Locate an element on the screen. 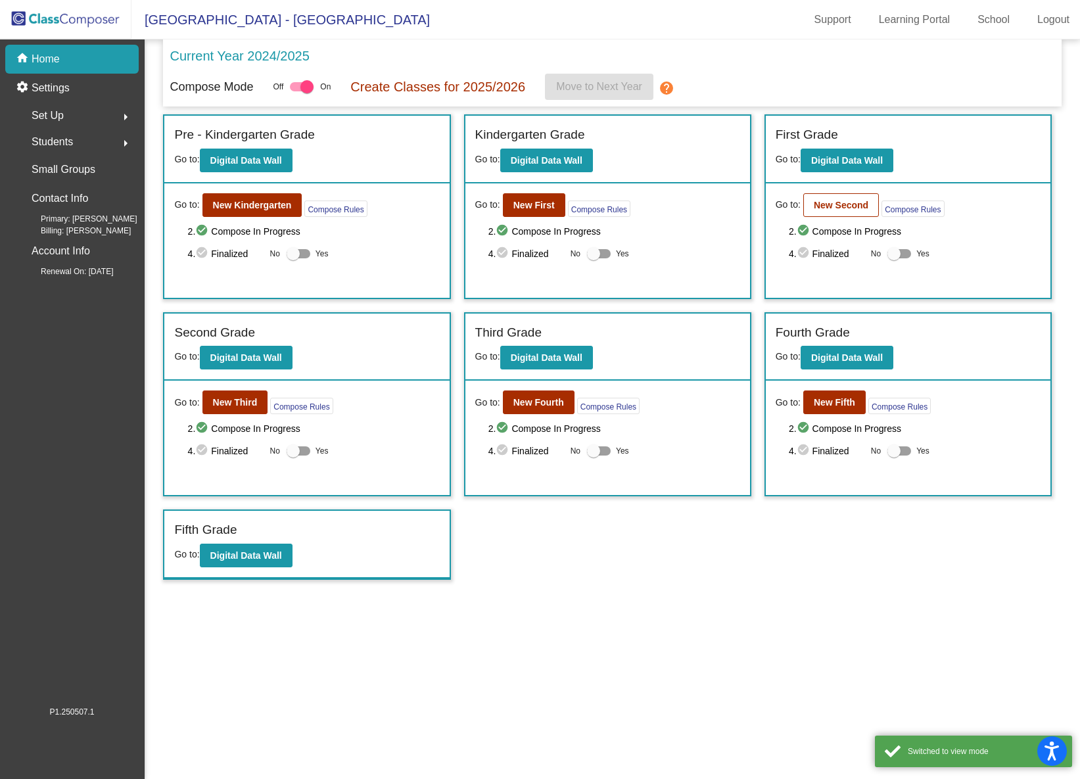 This screenshot has width=1080, height=779. button: New Fourth is located at coordinates (538, 402).